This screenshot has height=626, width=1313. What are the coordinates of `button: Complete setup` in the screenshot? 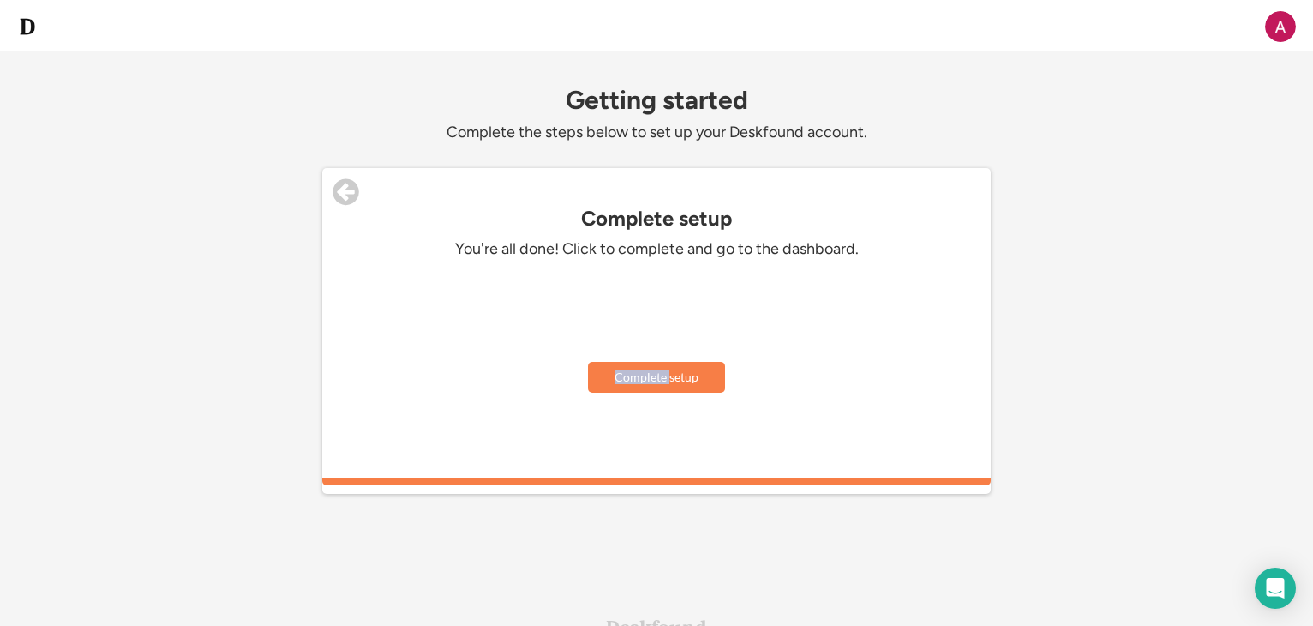 It's located at (656, 377).